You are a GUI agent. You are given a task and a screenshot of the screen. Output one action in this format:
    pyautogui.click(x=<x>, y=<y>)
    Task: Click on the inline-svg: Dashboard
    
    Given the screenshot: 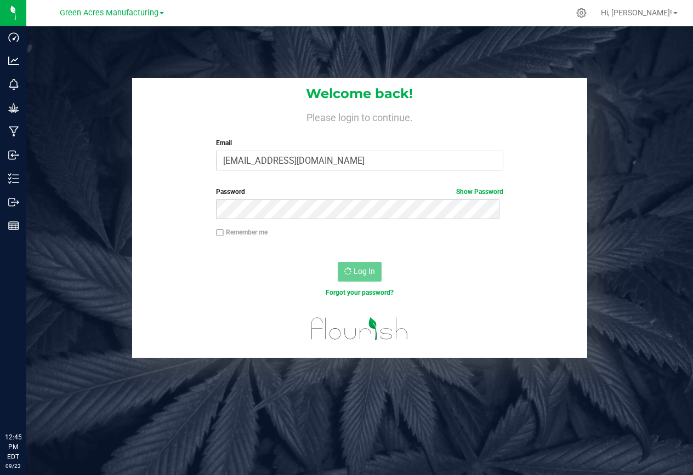 What is the action you would take?
    pyautogui.click(x=14, y=37)
    